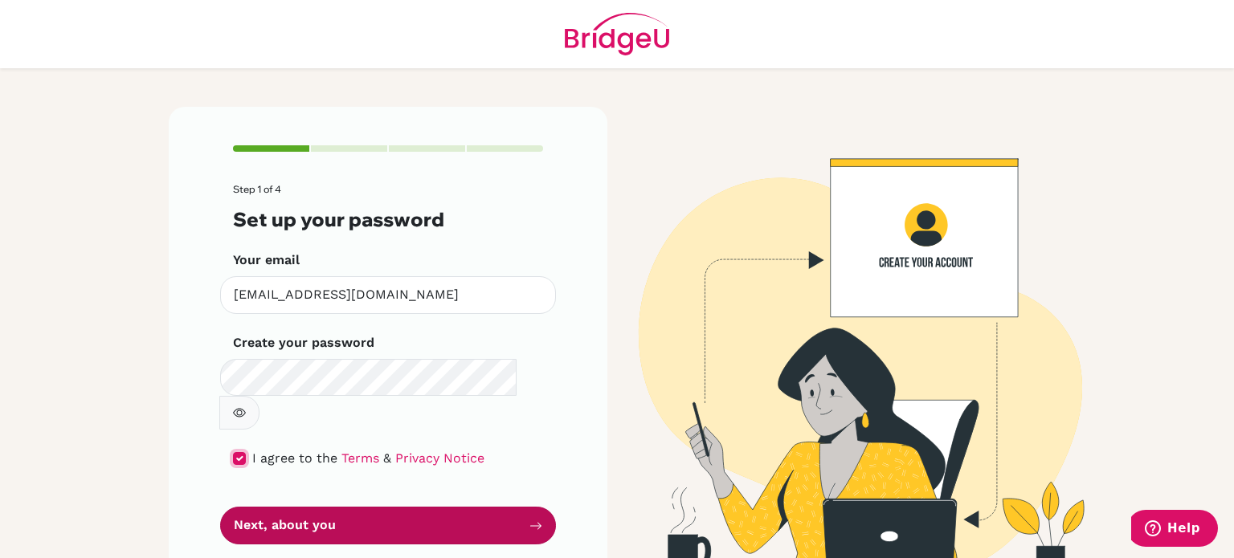 The image size is (1234, 558). Describe the element at coordinates (360, 458) in the screenshot. I see `a: Terms` at that location.